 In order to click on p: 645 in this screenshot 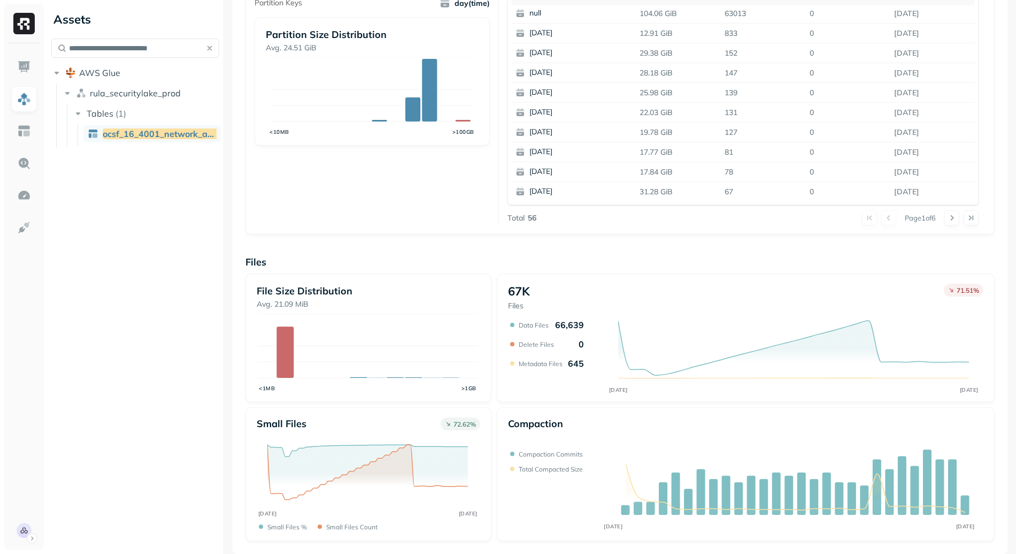, I will do `click(576, 363)`.